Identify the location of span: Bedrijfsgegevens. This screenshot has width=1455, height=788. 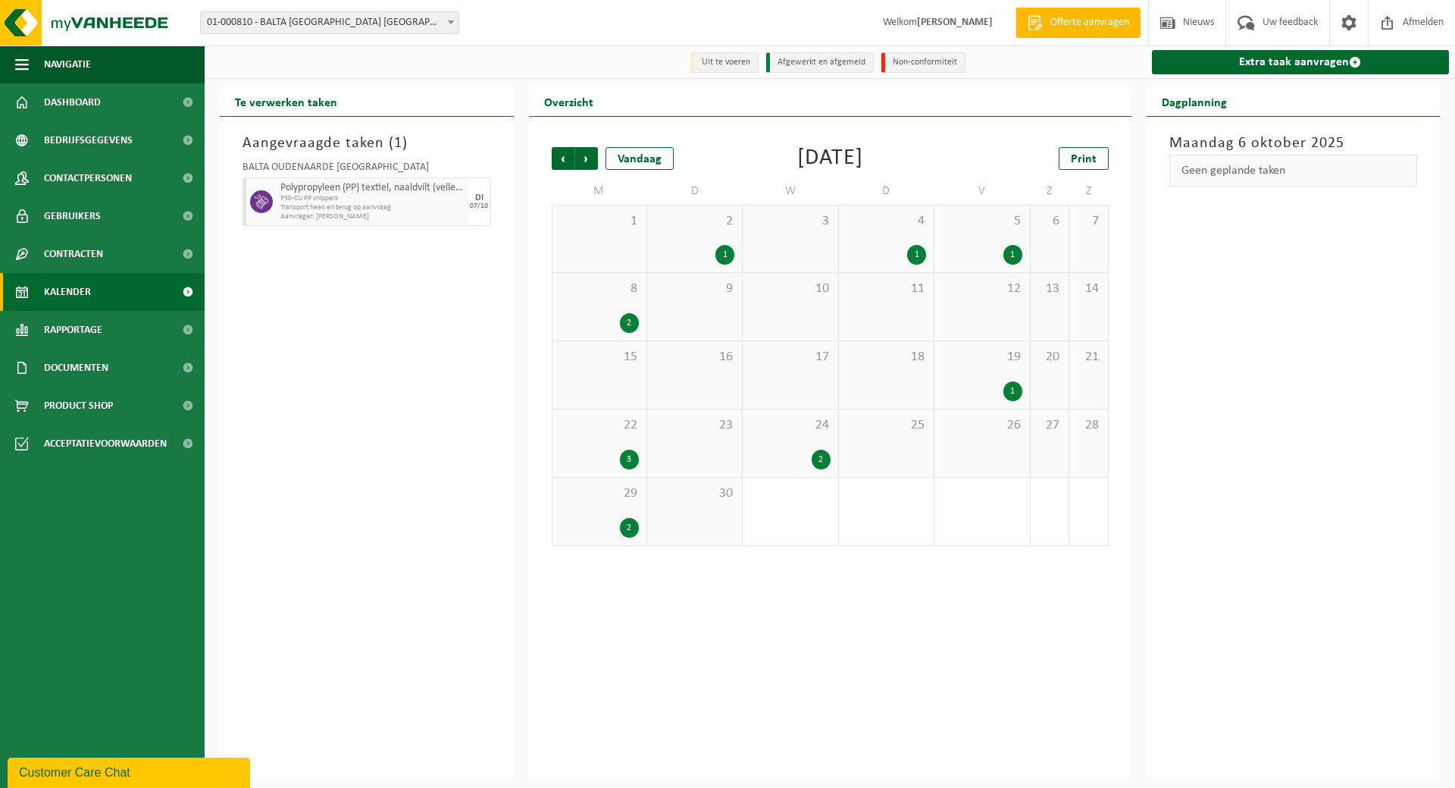
(88, 140).